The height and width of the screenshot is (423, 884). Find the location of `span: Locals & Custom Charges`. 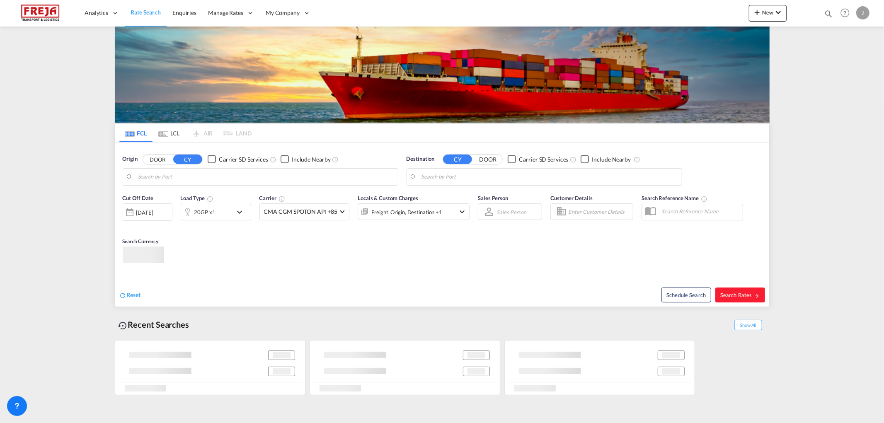

span: Locals & Custom Charges is located at coordinates (388, 198).